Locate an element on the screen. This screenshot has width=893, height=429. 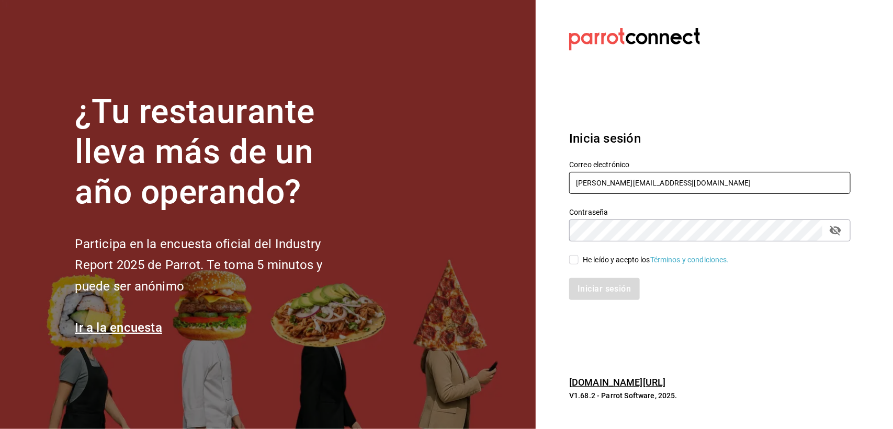
div: He leído y acepto los is located at coordinates (656, 260).